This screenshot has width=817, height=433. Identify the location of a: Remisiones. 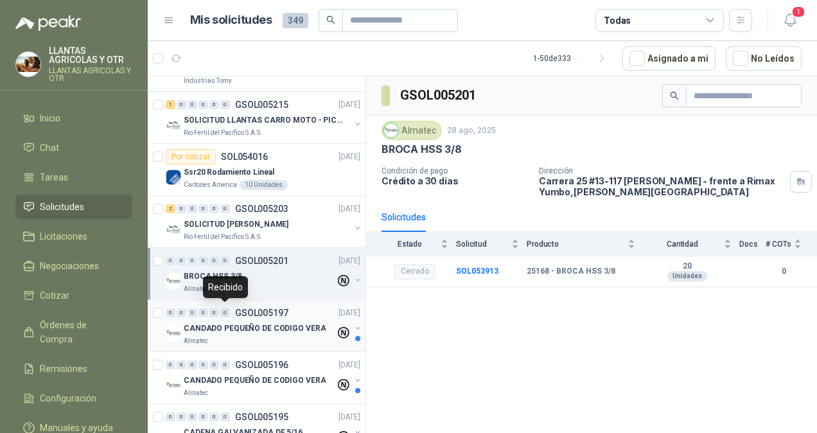
(74, 369).